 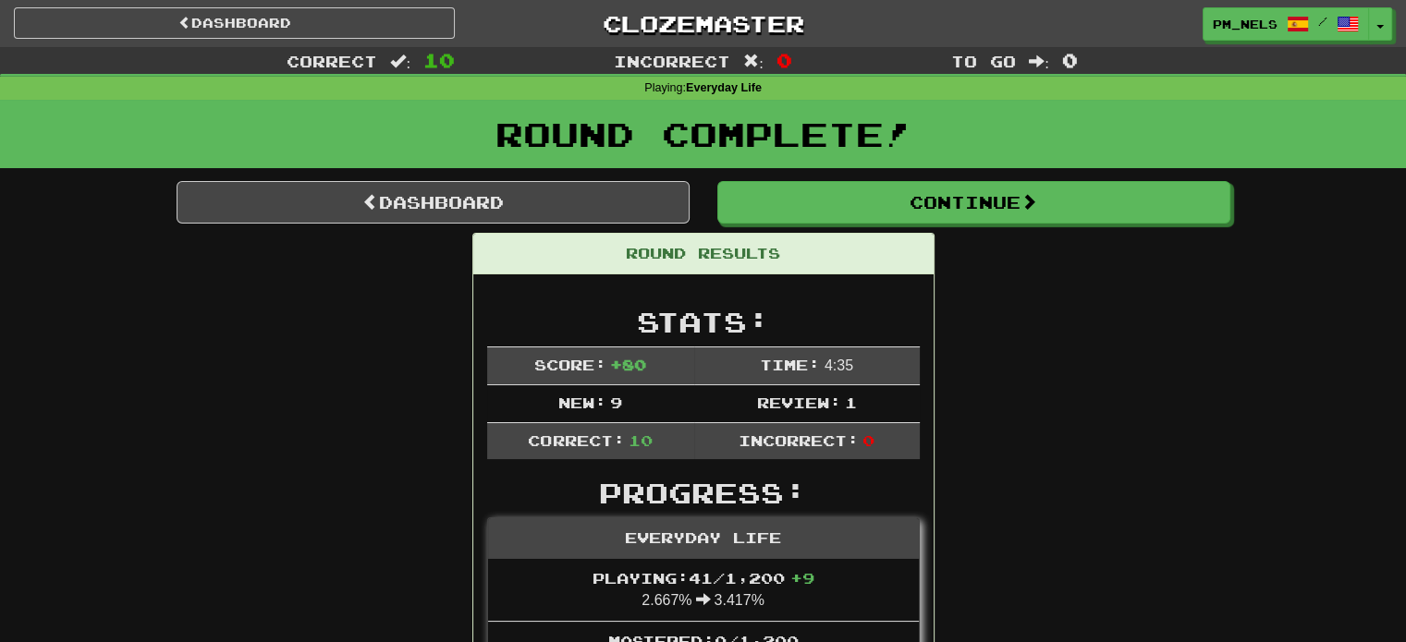 What do you see at coordinates (703, 493) in the screenshot?
I see `h2: Progress:` at bounding box center [703, 493].